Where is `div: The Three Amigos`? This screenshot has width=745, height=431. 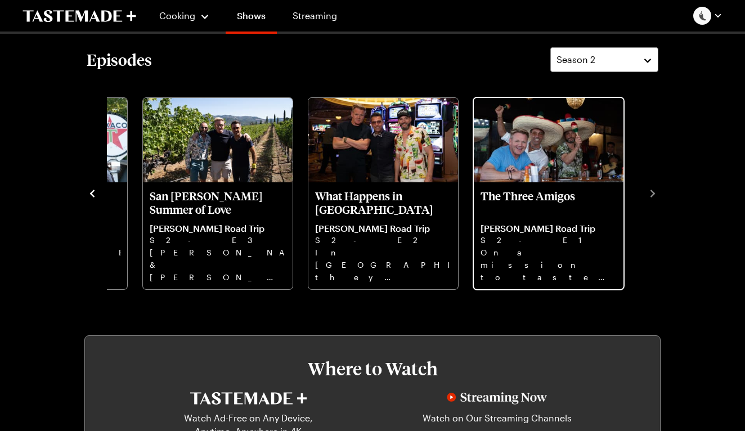 div: The Three Amigos is located at coordinates (549, 194).